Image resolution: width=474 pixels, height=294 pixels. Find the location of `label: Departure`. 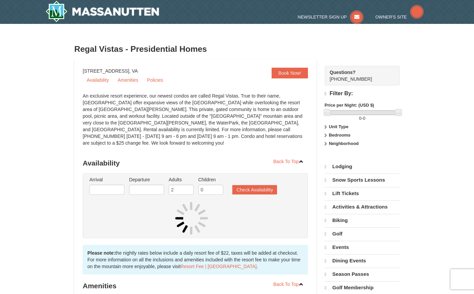

label: Departure is located at coordinates (147, 180).